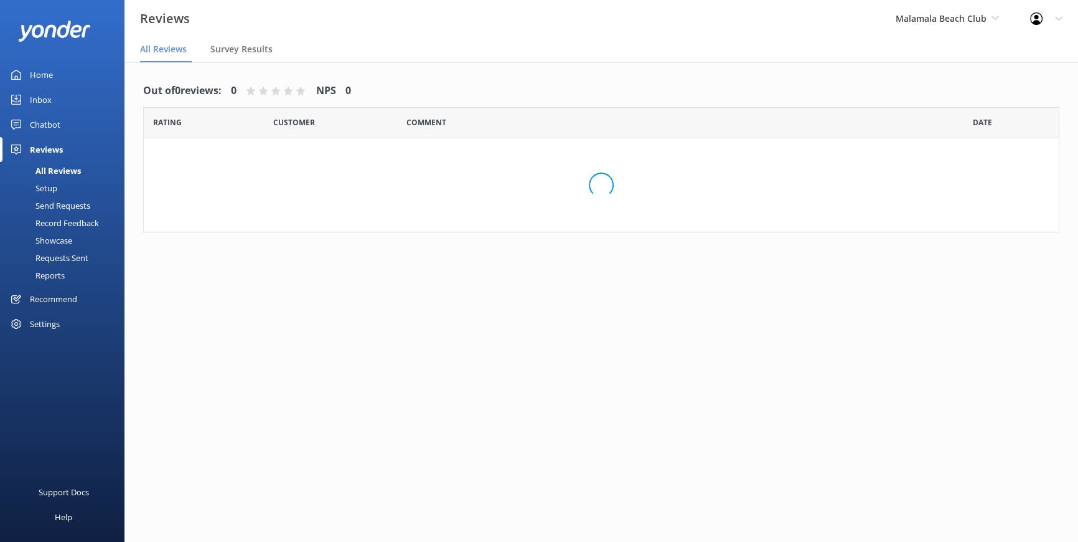 The width and height of the screenshot is (1078, 542). I want to click on a: Reports, so click(66, 275).